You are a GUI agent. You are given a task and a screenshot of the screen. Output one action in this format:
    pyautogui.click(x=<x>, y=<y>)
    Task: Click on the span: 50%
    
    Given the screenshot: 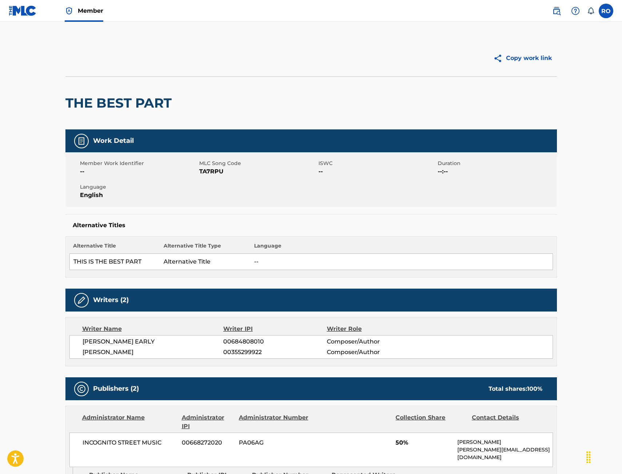 What is the action you would take?
    pyautogui.click(x=424, y=443)
    